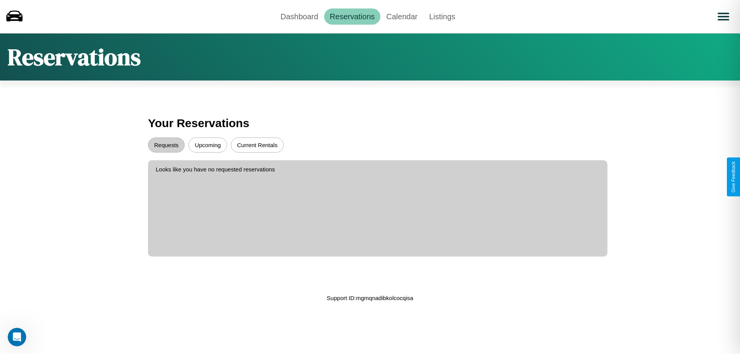  I want to click on h1: Reservations, so click(74, 57).